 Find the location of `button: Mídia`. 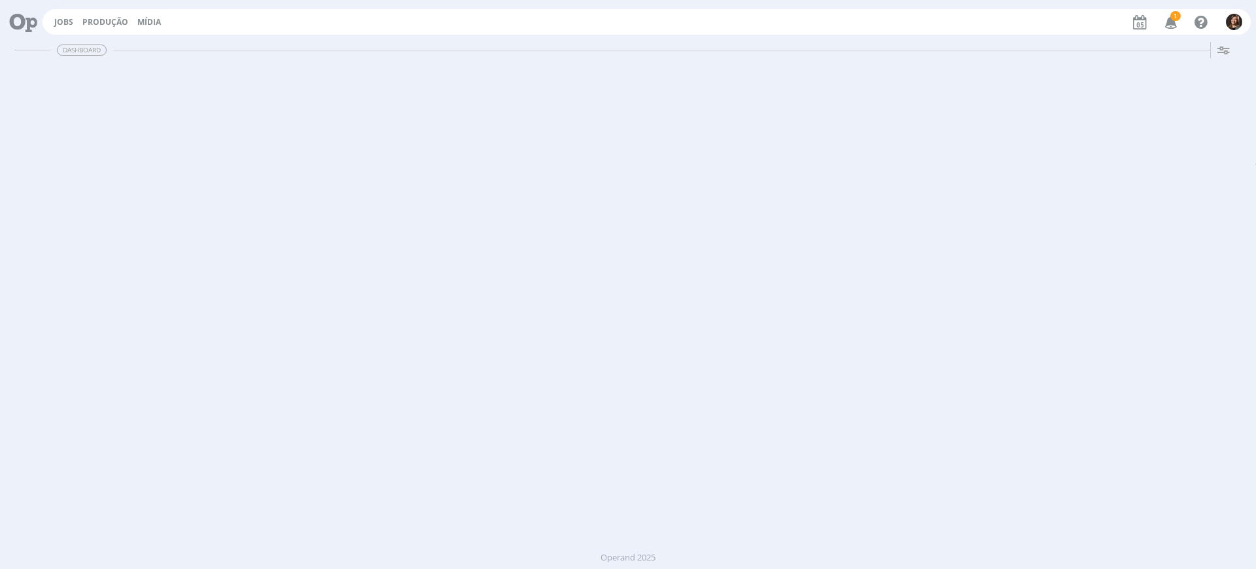

button: Mídia is located at coordinates (149, 22).